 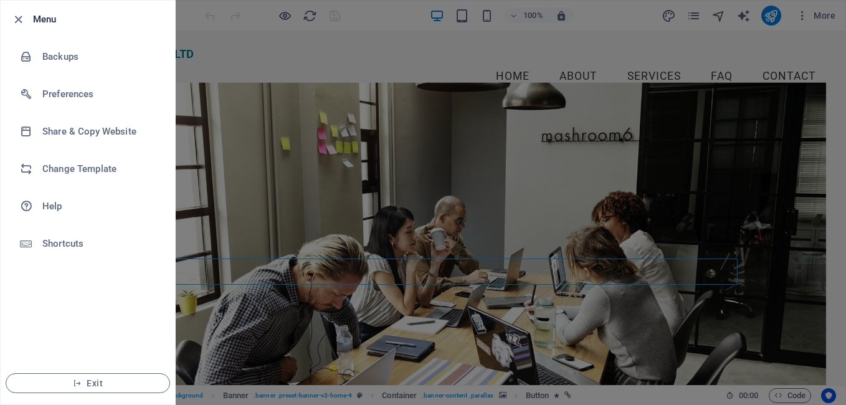 I want to click on h6: Change Template, so click(x=100, y=169).